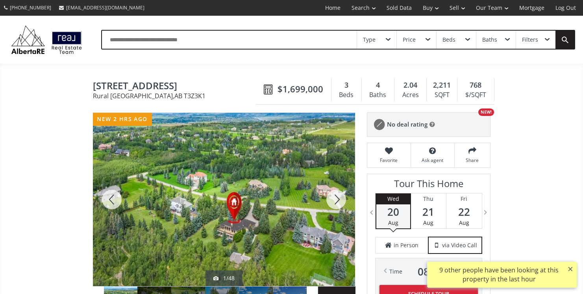 This screenshot has height=294, width=583. What do you see at coordinates (459, 246) in the screenshot?
I see `span: via Video Call` at bounding box center [459, 246].